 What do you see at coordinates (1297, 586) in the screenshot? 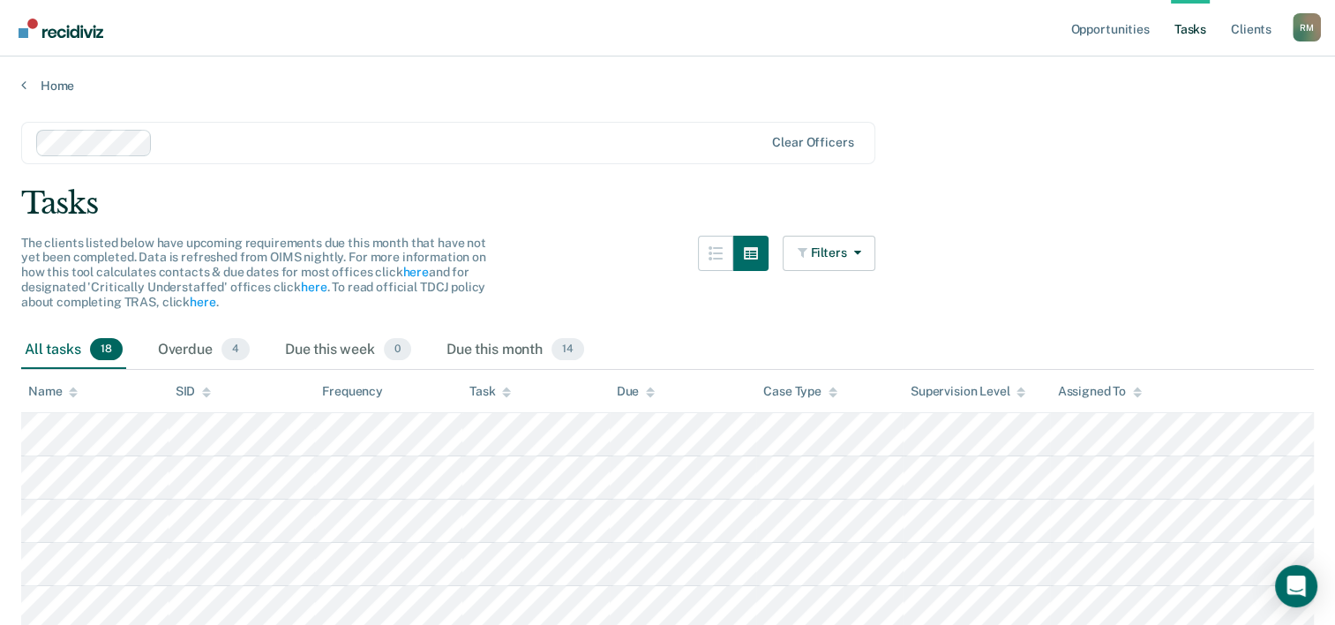
I see `div: Open Intercom Messenger` at bounding box center [1297, 586].